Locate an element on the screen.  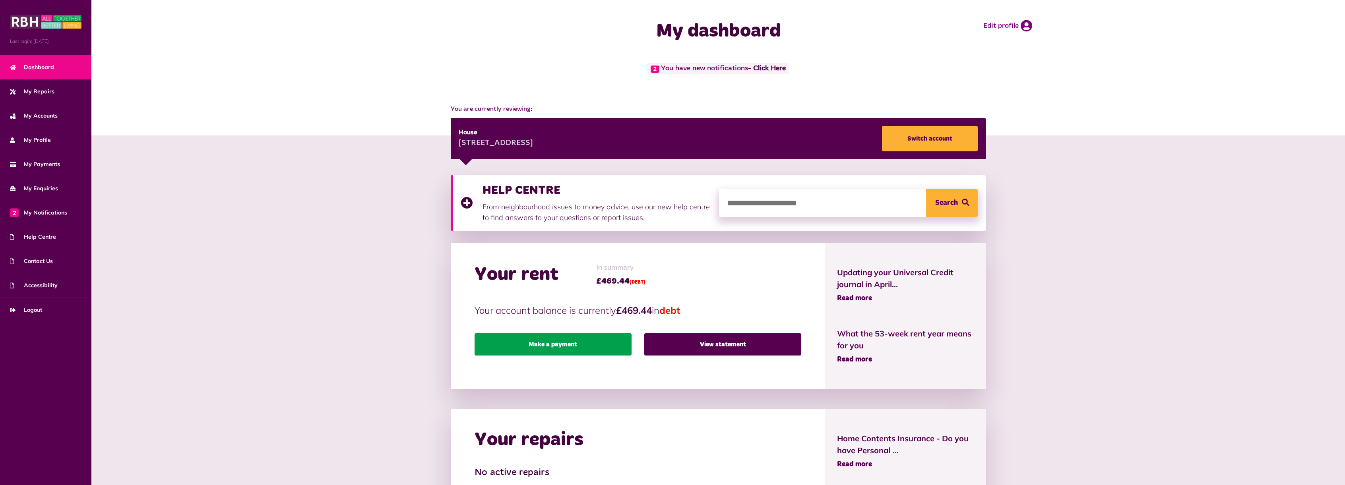
span: My Notifications is located at coordinates (39, 213).